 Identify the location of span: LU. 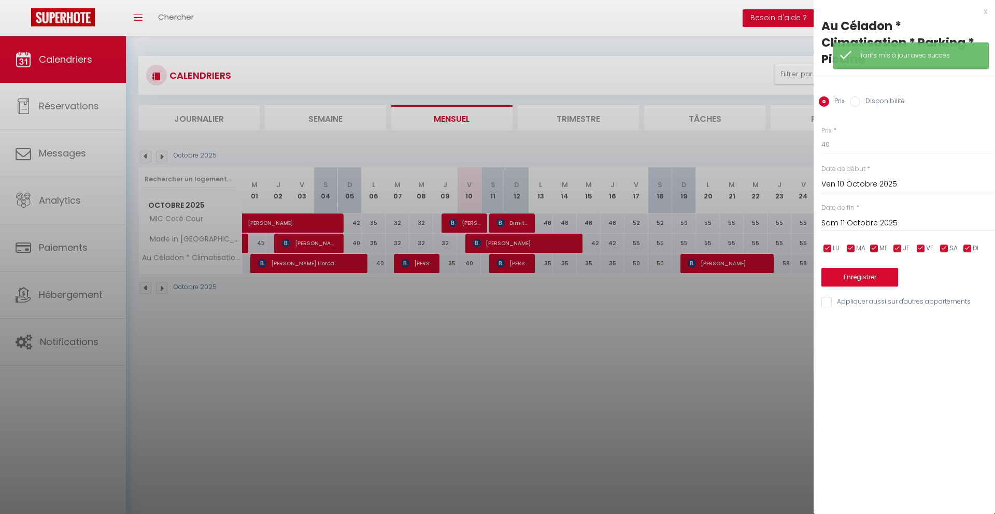
(836, 248).